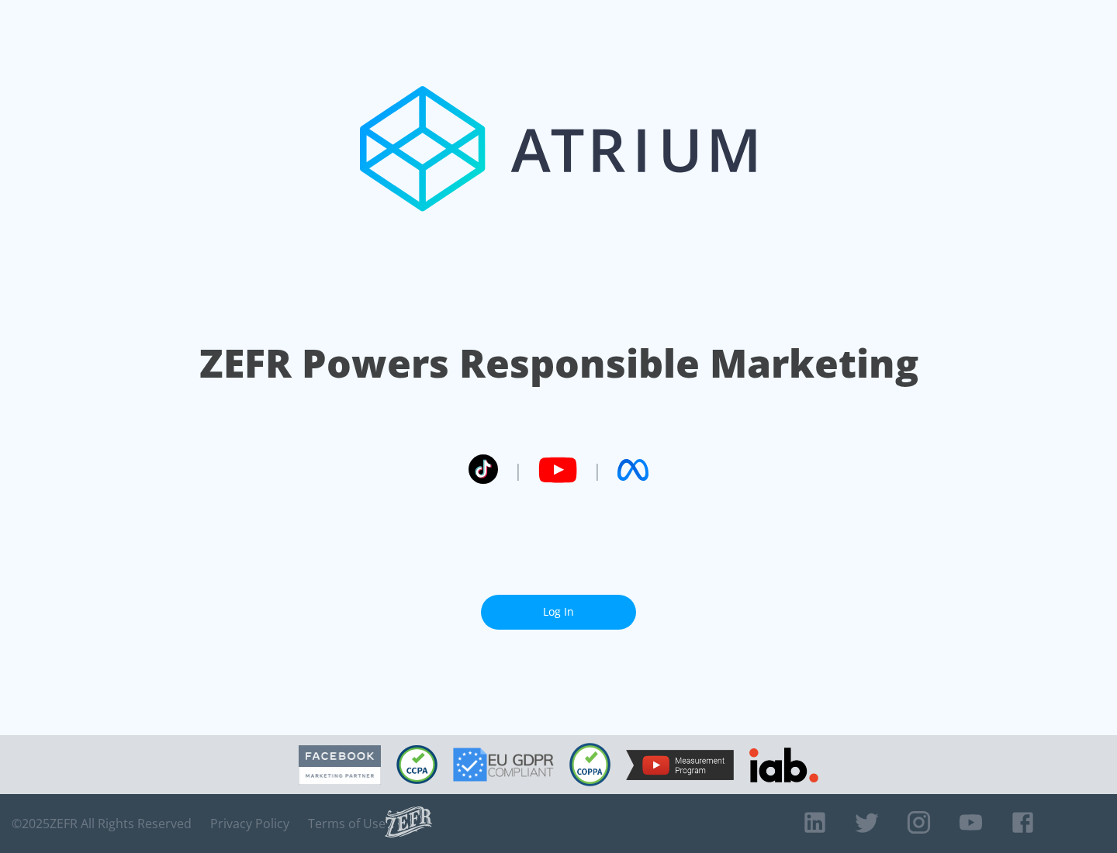 This screenshot has height=853, width=1117. What do you see at coordinates (503, 765) in the screenshot?
I see `img: GDPR Compliant` at bounding box center [503, 765].